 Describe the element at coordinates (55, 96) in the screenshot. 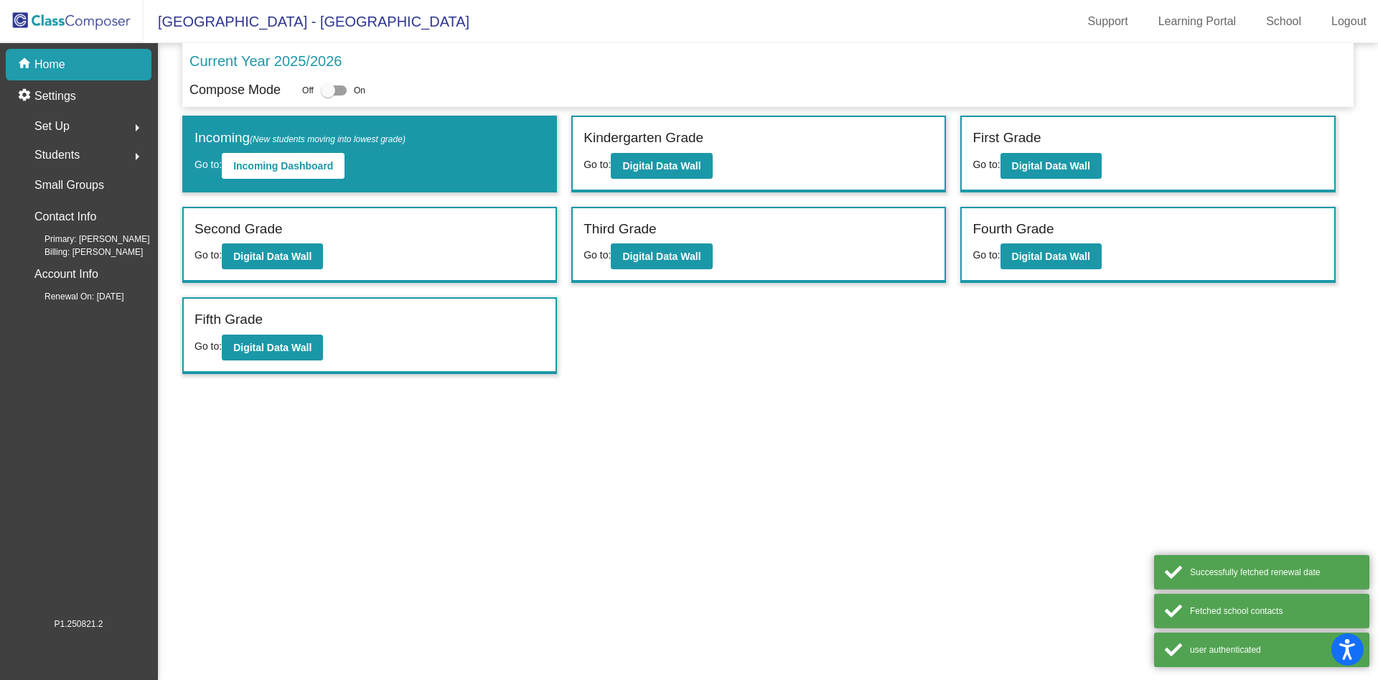

I see `p: Settings` at that location.